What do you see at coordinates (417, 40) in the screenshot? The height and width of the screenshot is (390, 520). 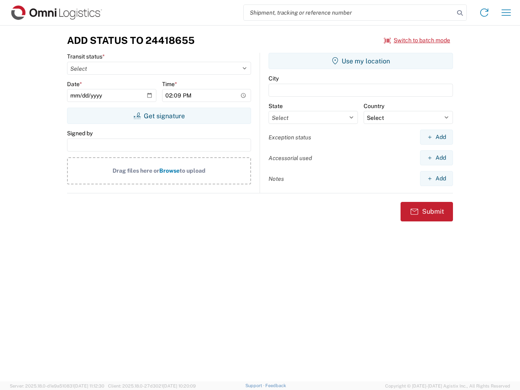 I see `button: Switch to batch mode` at bounding box center [417, 40].